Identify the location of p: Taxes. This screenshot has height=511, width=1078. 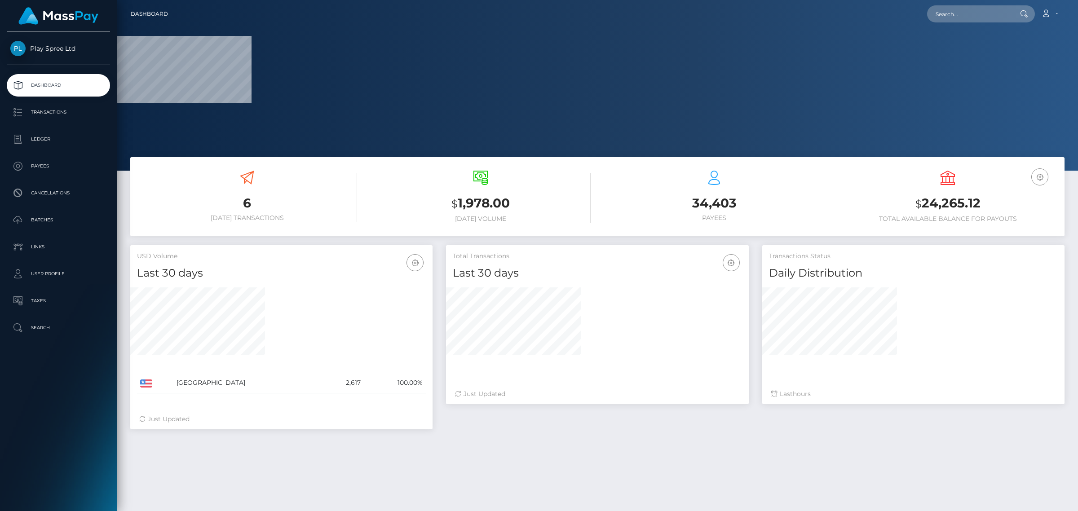
(58, 301).